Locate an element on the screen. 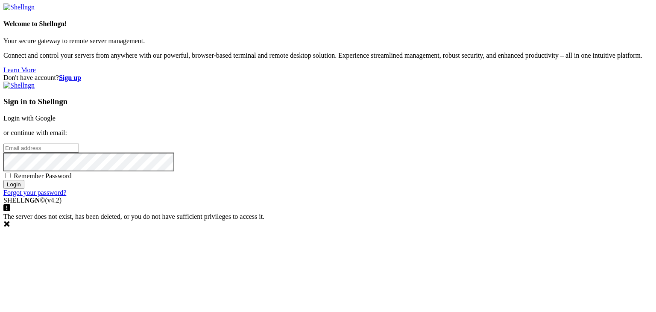 The height and width of the screenshot is (312, 656). div: The server does not exist, has been deleted, or you do not have sufficient privileges to access it. is located at coordinates (328, 221).